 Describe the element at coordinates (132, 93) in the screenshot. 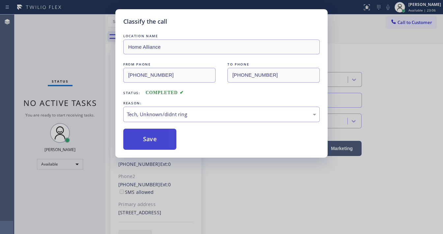

I see `span: Status:` at that location.